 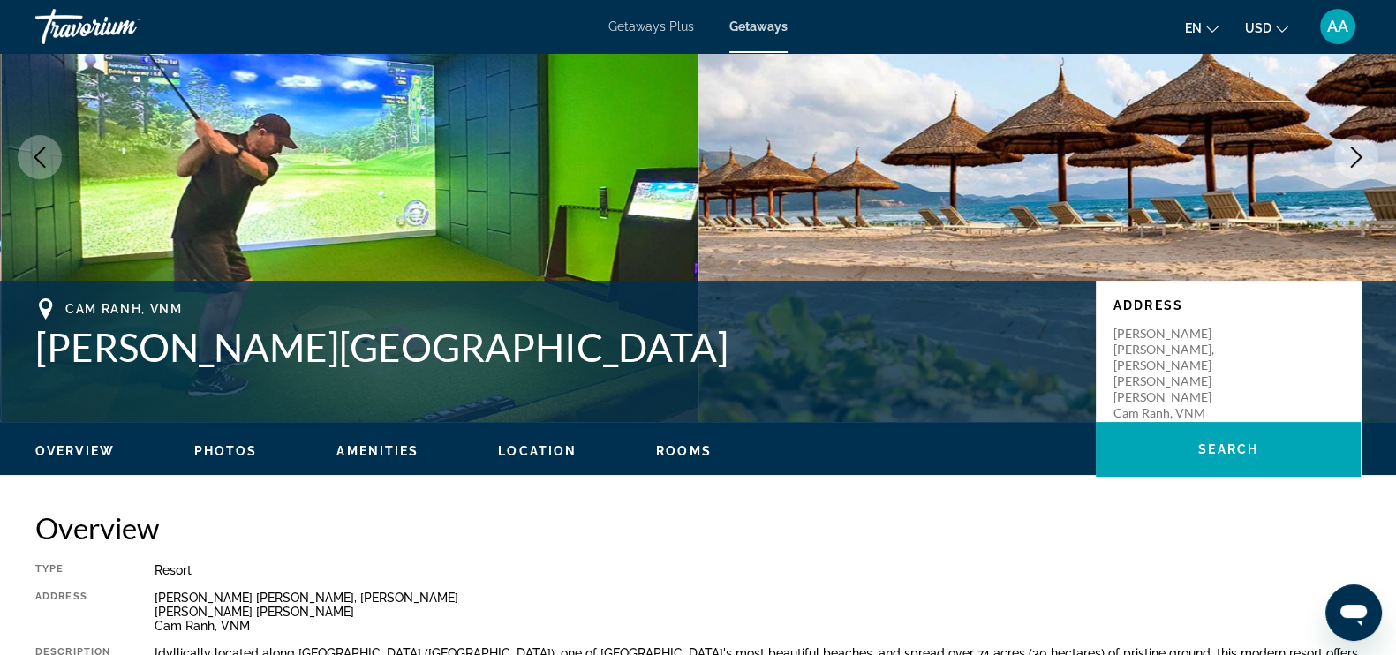 What do you see at coordinates (537, 451) in the screenshot?
I see `button: Location` at bounding box center [537, 451].